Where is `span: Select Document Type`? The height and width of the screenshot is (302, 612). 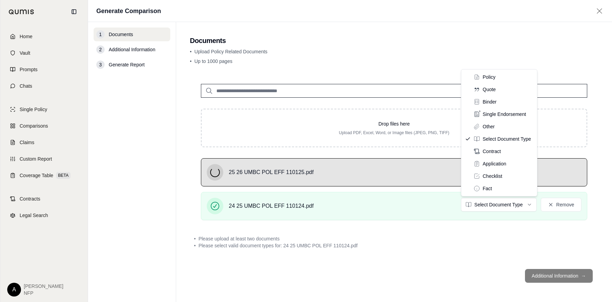
span: Select Document Type is located at coordinates (507, 139).